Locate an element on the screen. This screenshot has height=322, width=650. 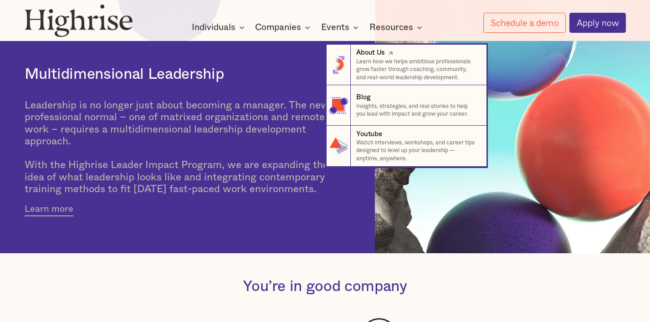
div: Leadership is no longer just about becoming a manager. The new professional normal – one of matri... is located at coordinates (184, 147).